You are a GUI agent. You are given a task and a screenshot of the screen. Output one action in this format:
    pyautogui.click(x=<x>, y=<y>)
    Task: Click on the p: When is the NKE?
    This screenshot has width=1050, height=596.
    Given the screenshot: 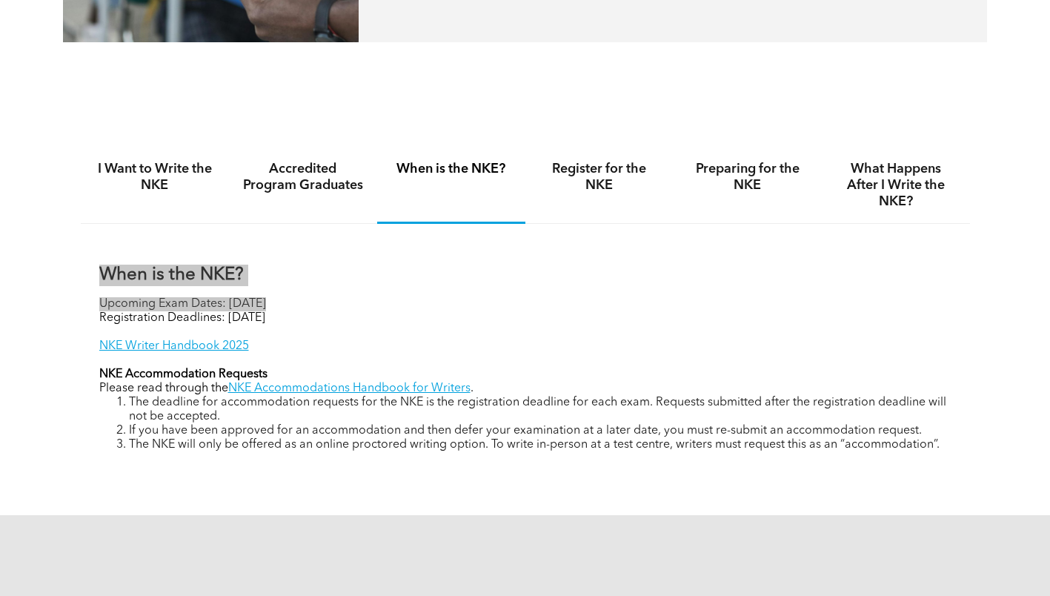 What is the action you would take?
    pyautogui.click(x=525, y=275)
    